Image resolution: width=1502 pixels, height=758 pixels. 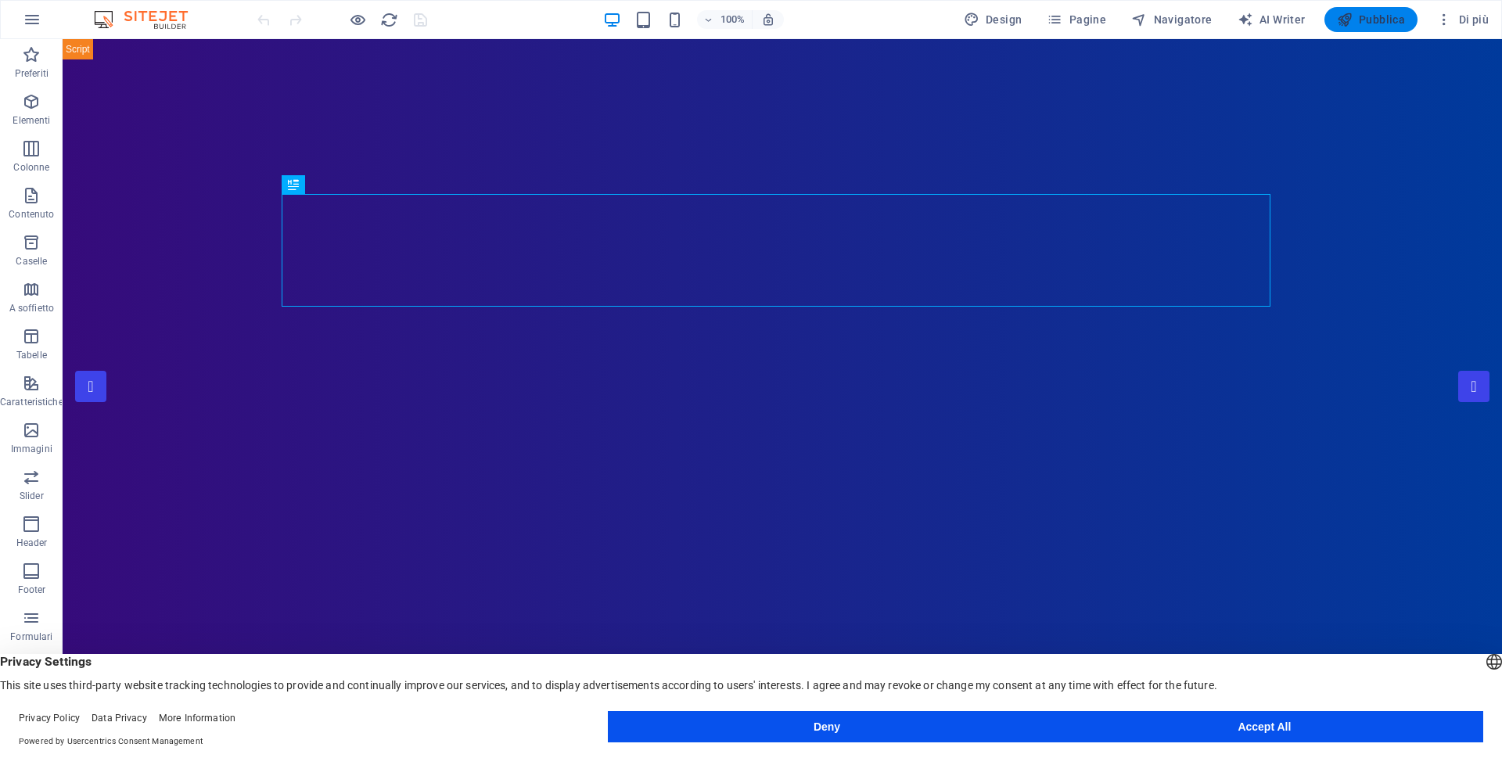 What do you see at coordinates (1076, 20) in the screenshot?
I see `button: Pagine` at bounding box center [1076, 20].